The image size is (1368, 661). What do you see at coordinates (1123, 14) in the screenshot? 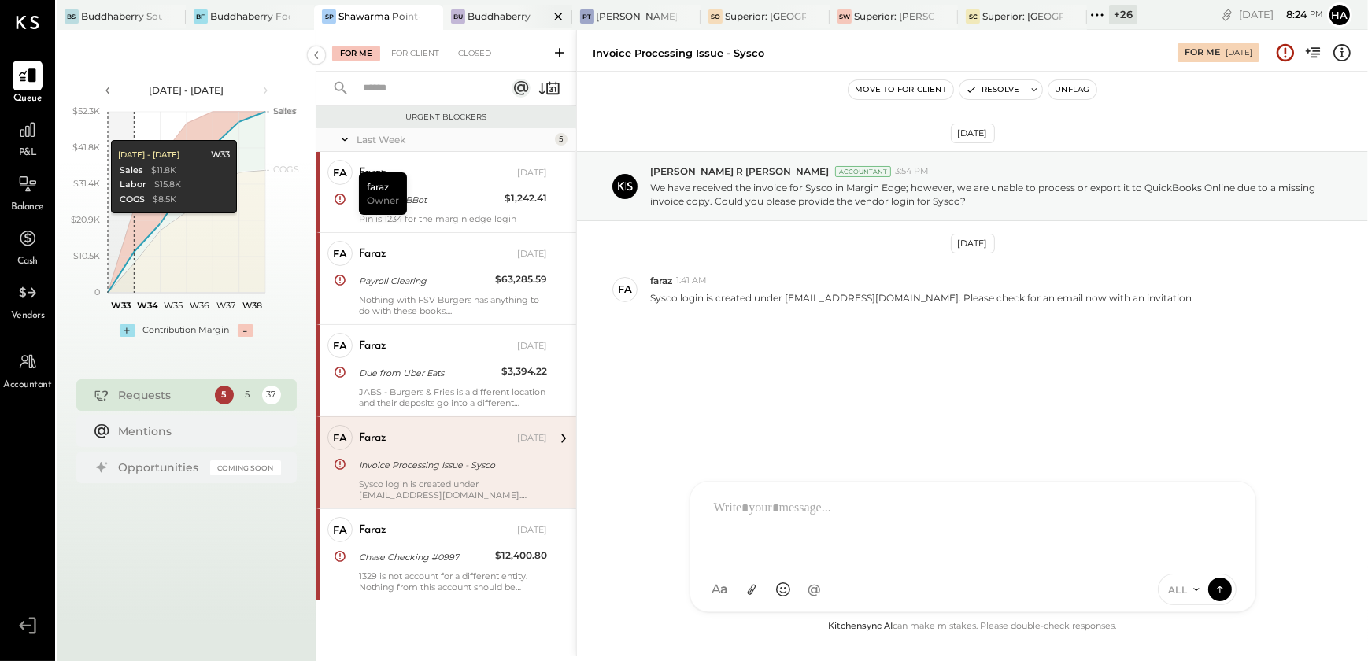
I see `div: + 26` at bounding box center [1123, 14].